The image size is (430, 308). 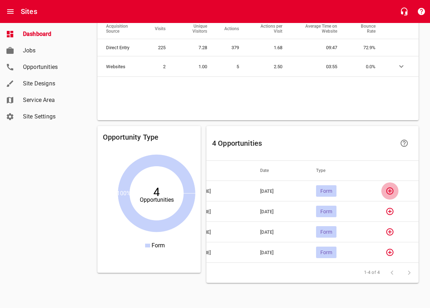 I want to click on text: Opportunities, so click(x=157, y=199).